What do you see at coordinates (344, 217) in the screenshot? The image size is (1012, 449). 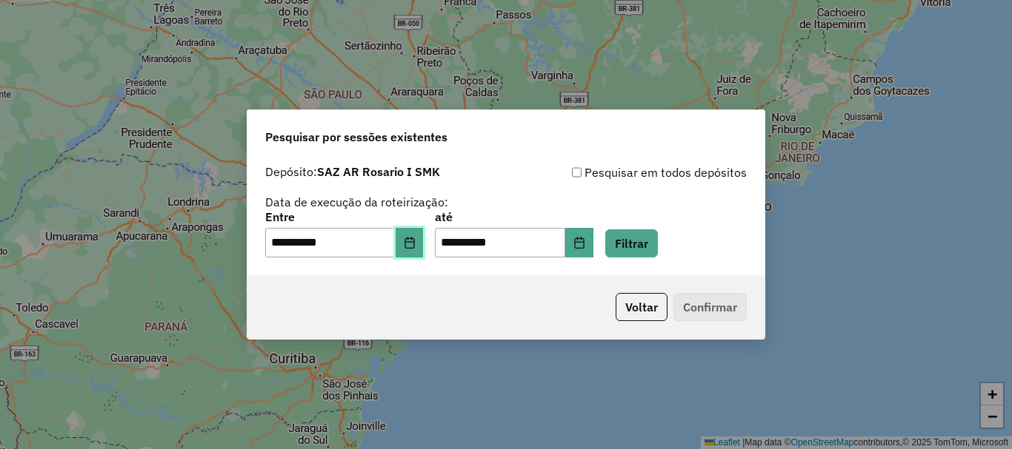 I see `label: Entre` at bounding box center [344, 217].